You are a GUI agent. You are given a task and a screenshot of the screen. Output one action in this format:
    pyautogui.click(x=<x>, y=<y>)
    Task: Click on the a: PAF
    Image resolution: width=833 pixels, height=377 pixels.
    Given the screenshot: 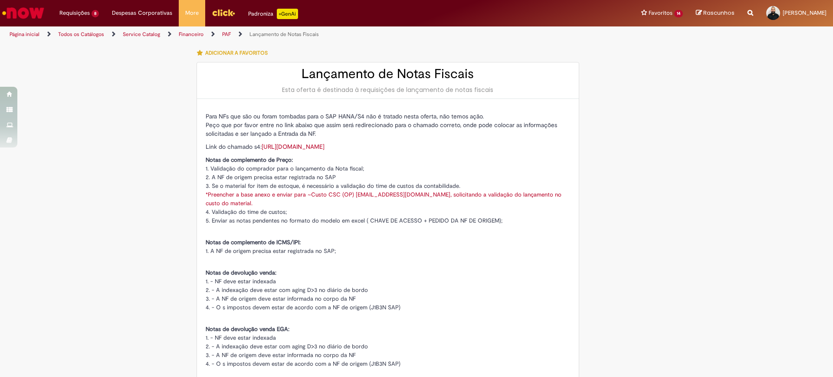 What is the action you would take?
    pyautogui.click(x=226, y=34)
    